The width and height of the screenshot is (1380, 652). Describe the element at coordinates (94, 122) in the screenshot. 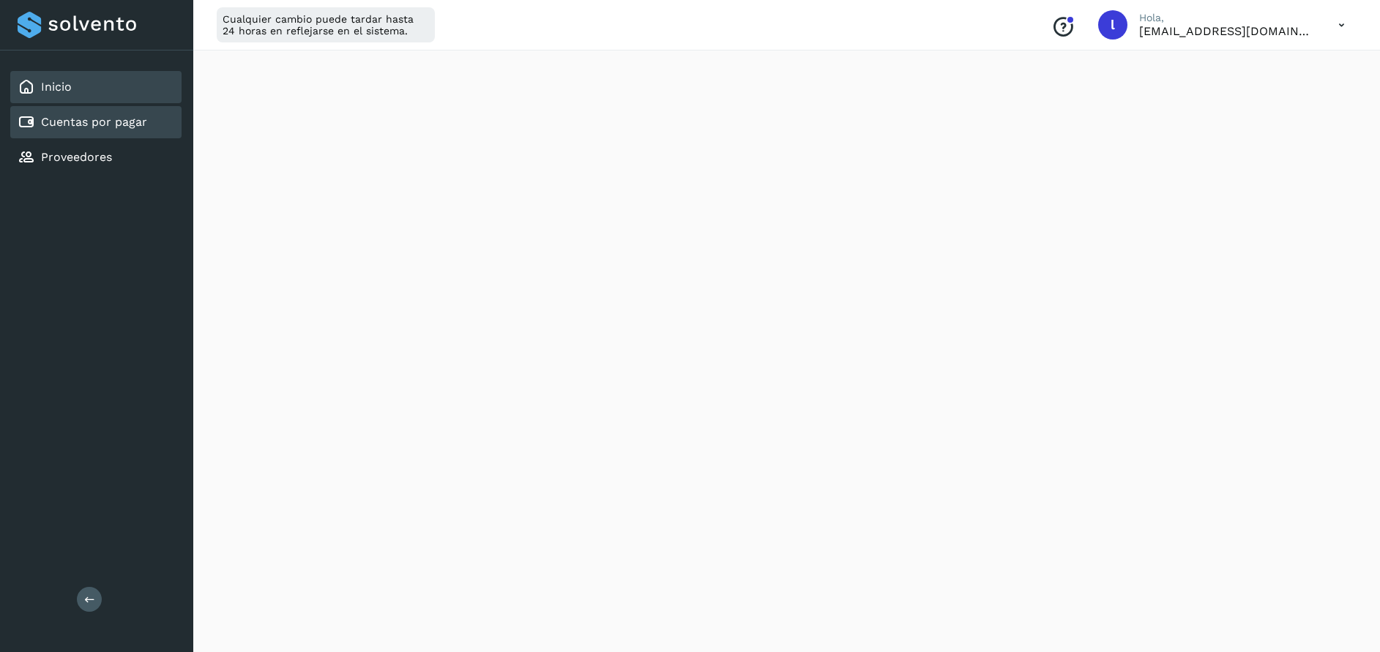

I see `a: Cuentas por pagar` at that location.